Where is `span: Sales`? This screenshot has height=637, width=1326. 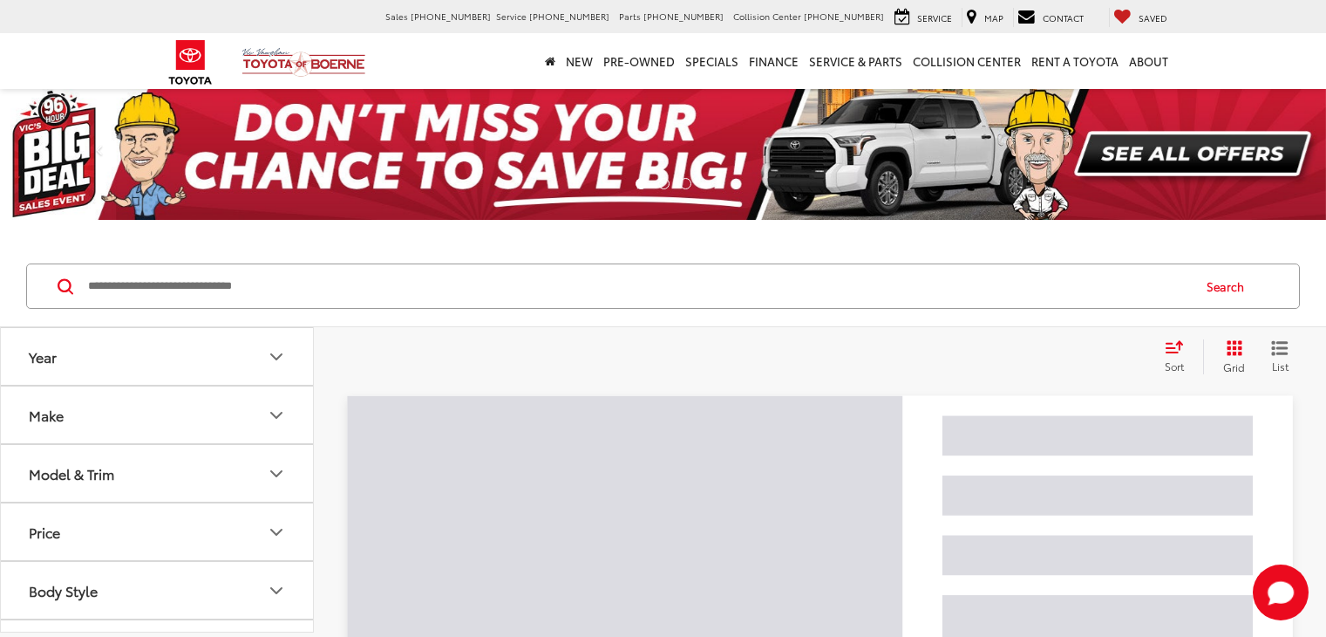 span: Sales is located at coordinates (397, 16).